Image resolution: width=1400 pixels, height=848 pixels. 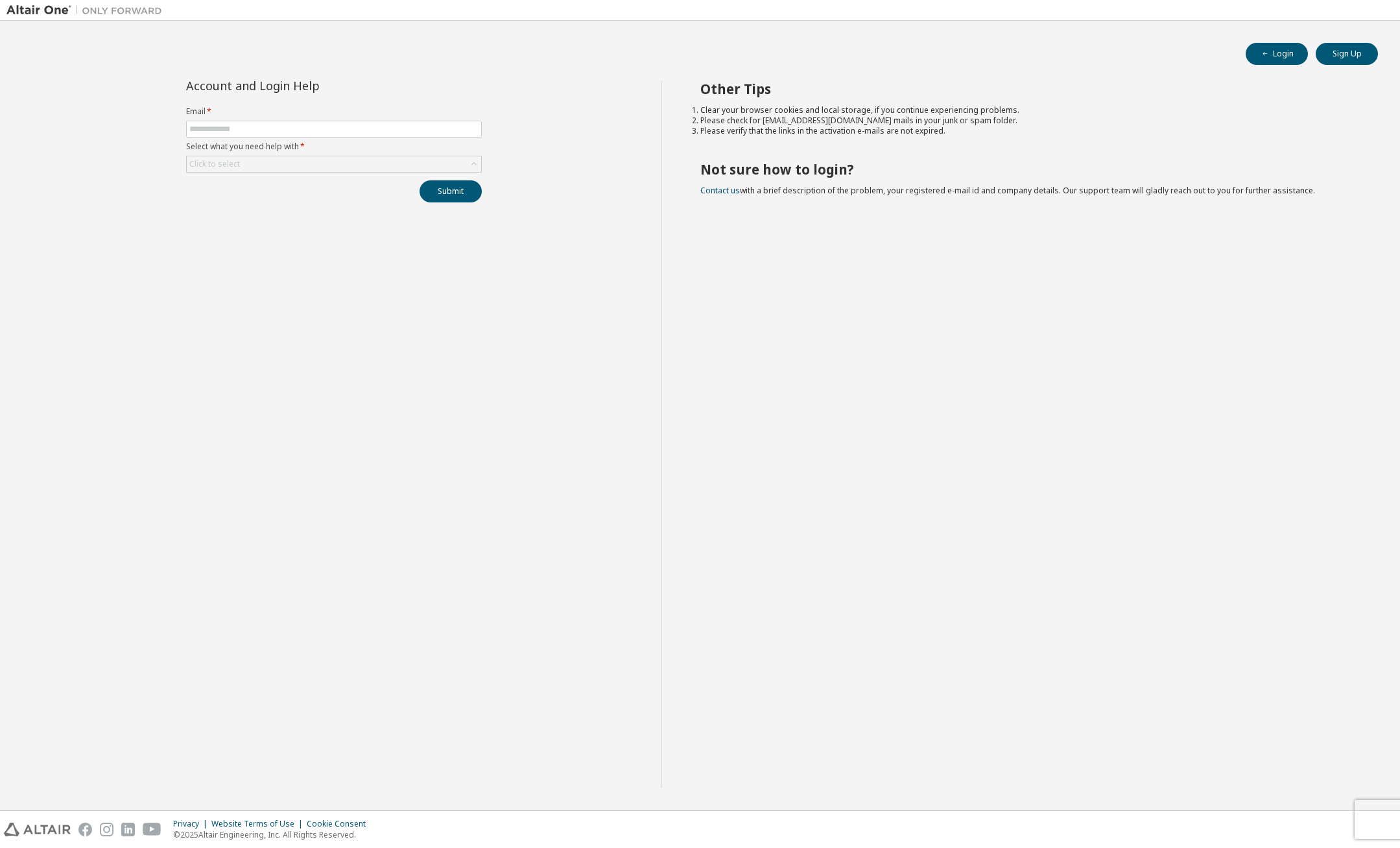 What do you see at coordinates (451, 191) in the screenshot?
I see `button: Submit` at bounding box center [451, 191].